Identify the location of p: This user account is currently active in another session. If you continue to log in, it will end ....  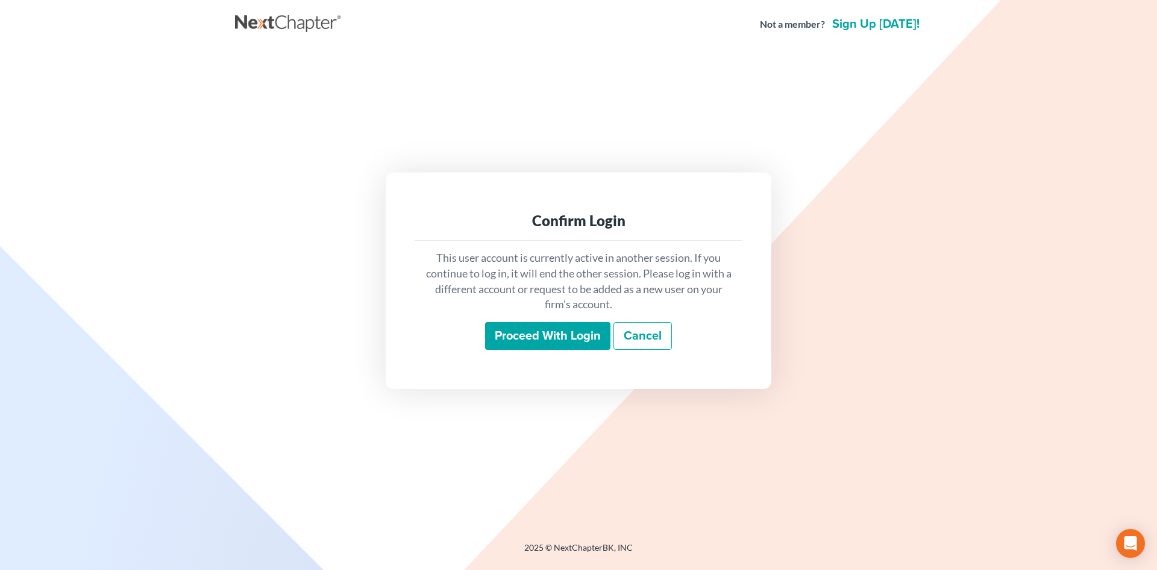
(579, 281).